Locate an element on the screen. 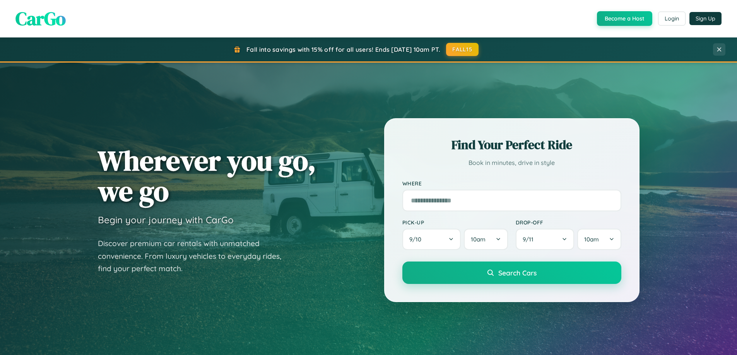  button: Search Cars is located at coordinates (512, 273).